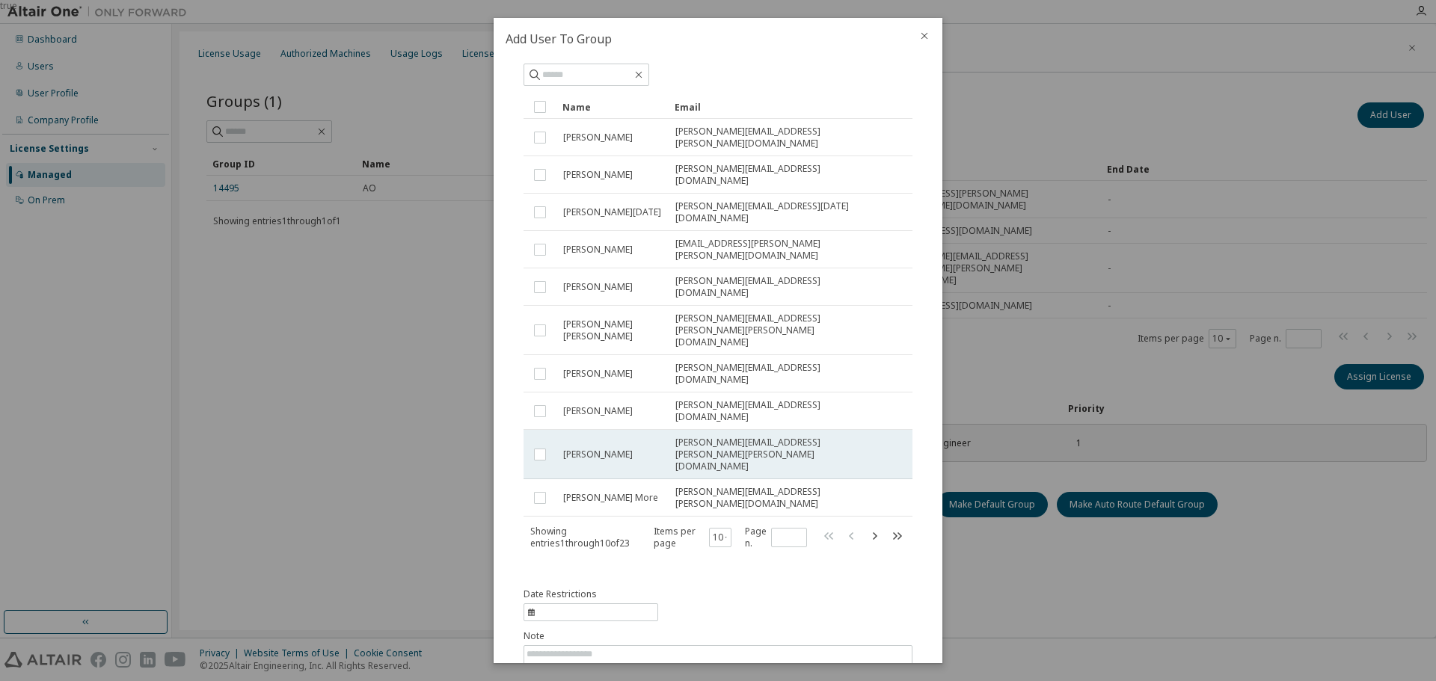  Describe the element at coordinates (580, 537) in the screenshot. I see `span: Showing entries 1 through 10 of 23` at that location.